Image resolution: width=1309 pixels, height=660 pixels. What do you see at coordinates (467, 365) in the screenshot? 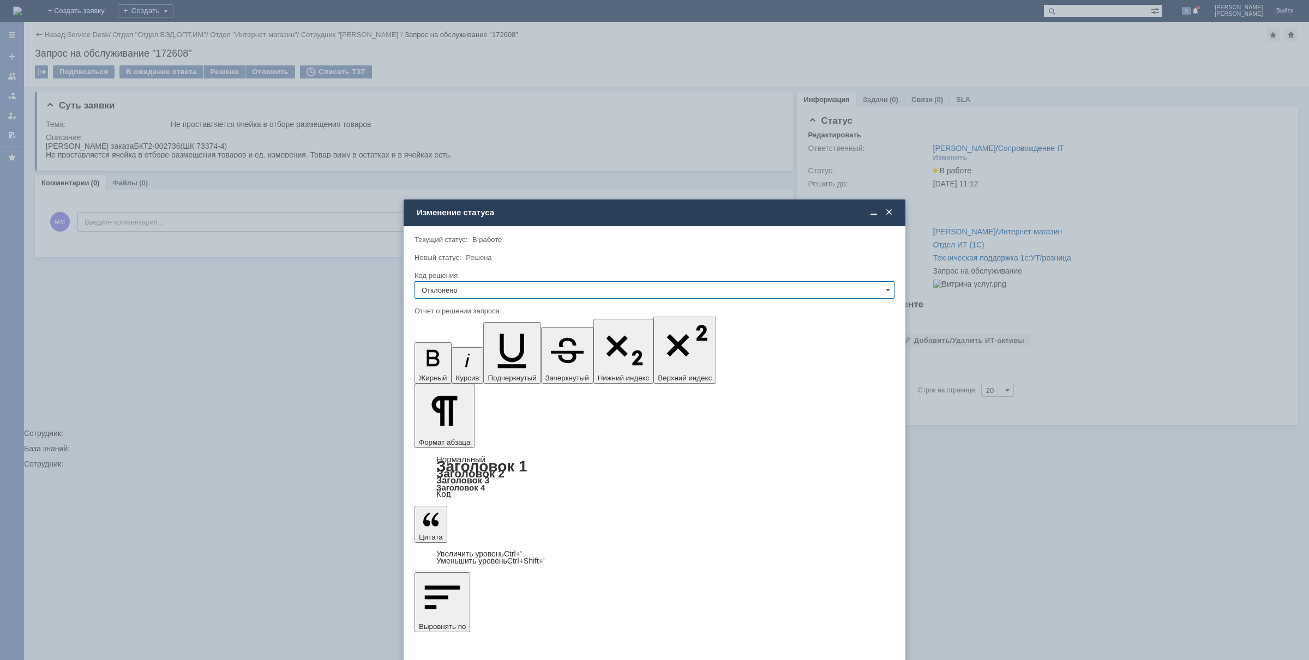
I see `button: Курсив` at bounding box center [467, 365].